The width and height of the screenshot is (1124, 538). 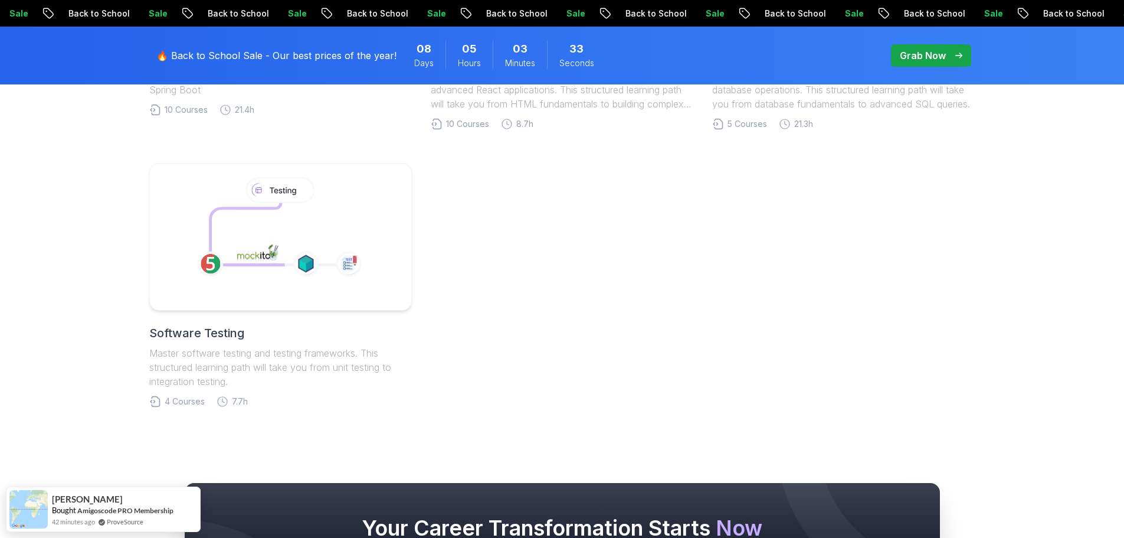 What do you see at coordinates (280, 333) in the screenshot?
I see `h2: Software Testing` at bounding box center [280, 333].